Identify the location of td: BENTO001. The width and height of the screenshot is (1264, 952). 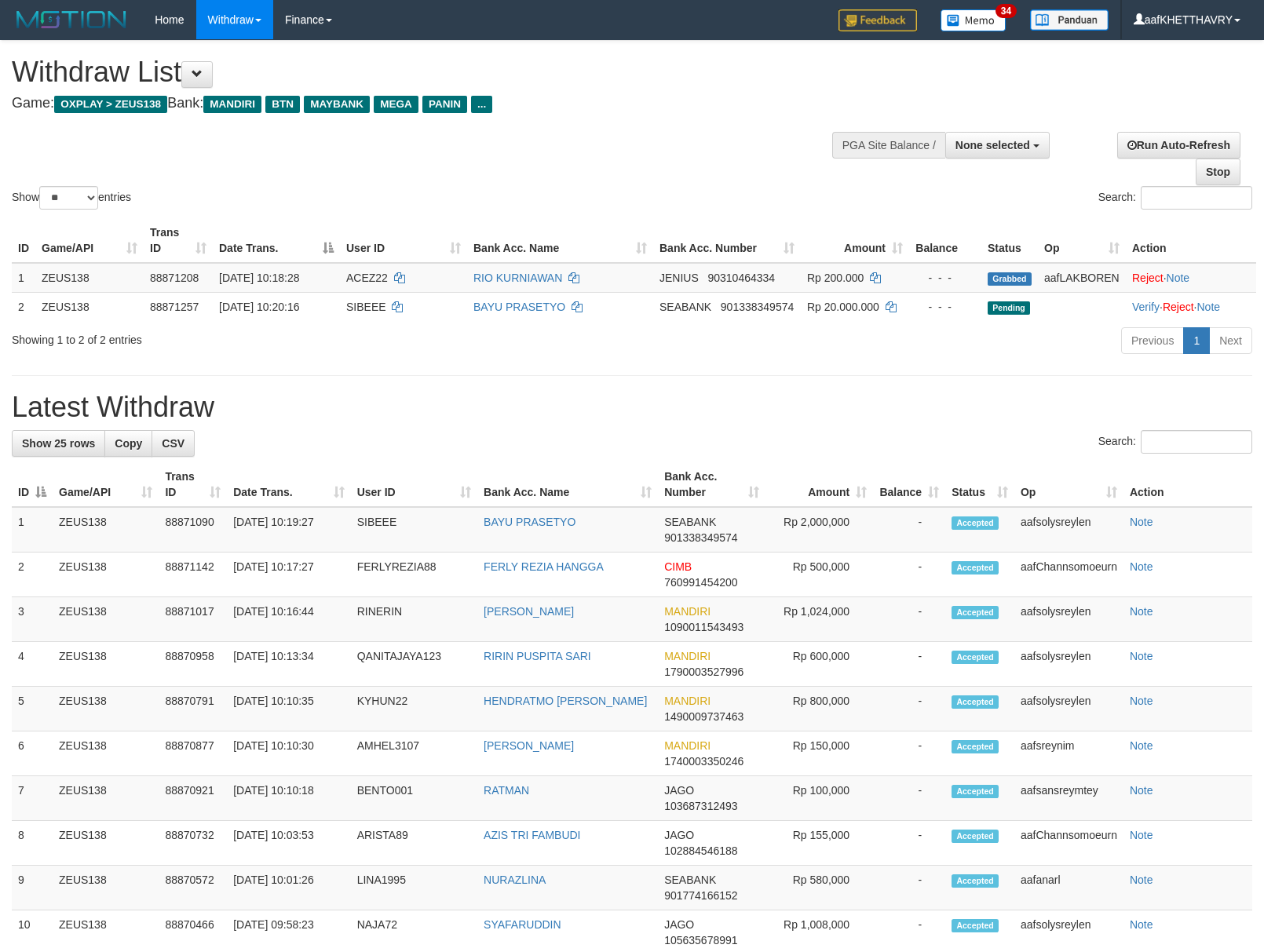
(413, 798).